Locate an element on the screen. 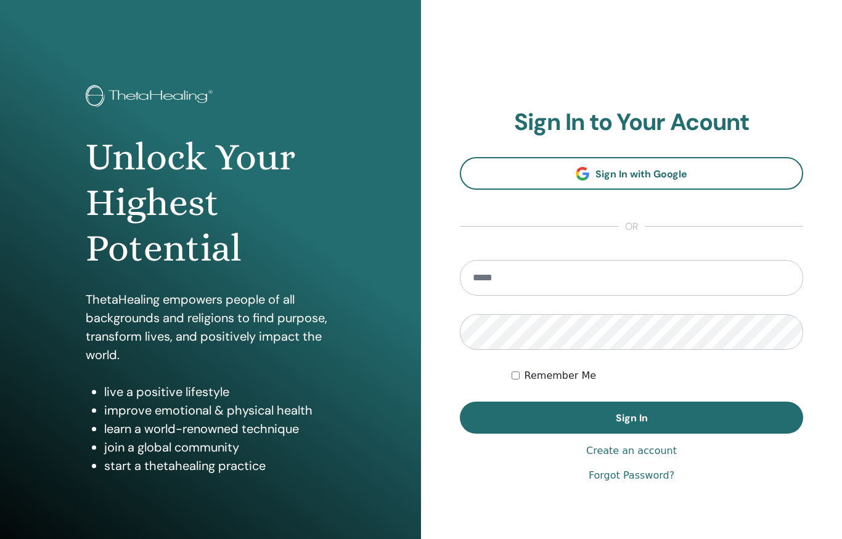 The width and height of the screenshot is (842, 539). div: Keep me authenticated indefinitely or until I manually logout is located at coordinates (657, 376).